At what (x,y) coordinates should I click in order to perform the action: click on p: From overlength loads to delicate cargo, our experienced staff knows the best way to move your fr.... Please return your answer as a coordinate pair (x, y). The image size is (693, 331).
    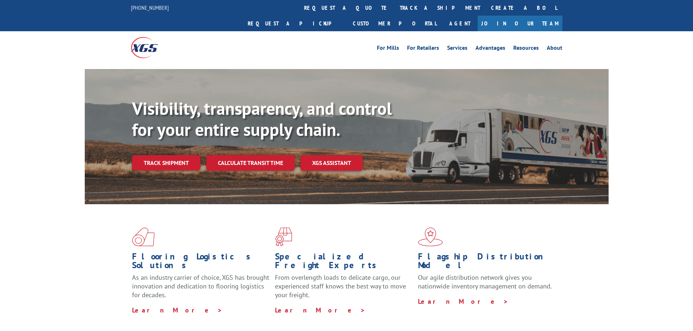
    Looking at the image, I should click on (344, 290).